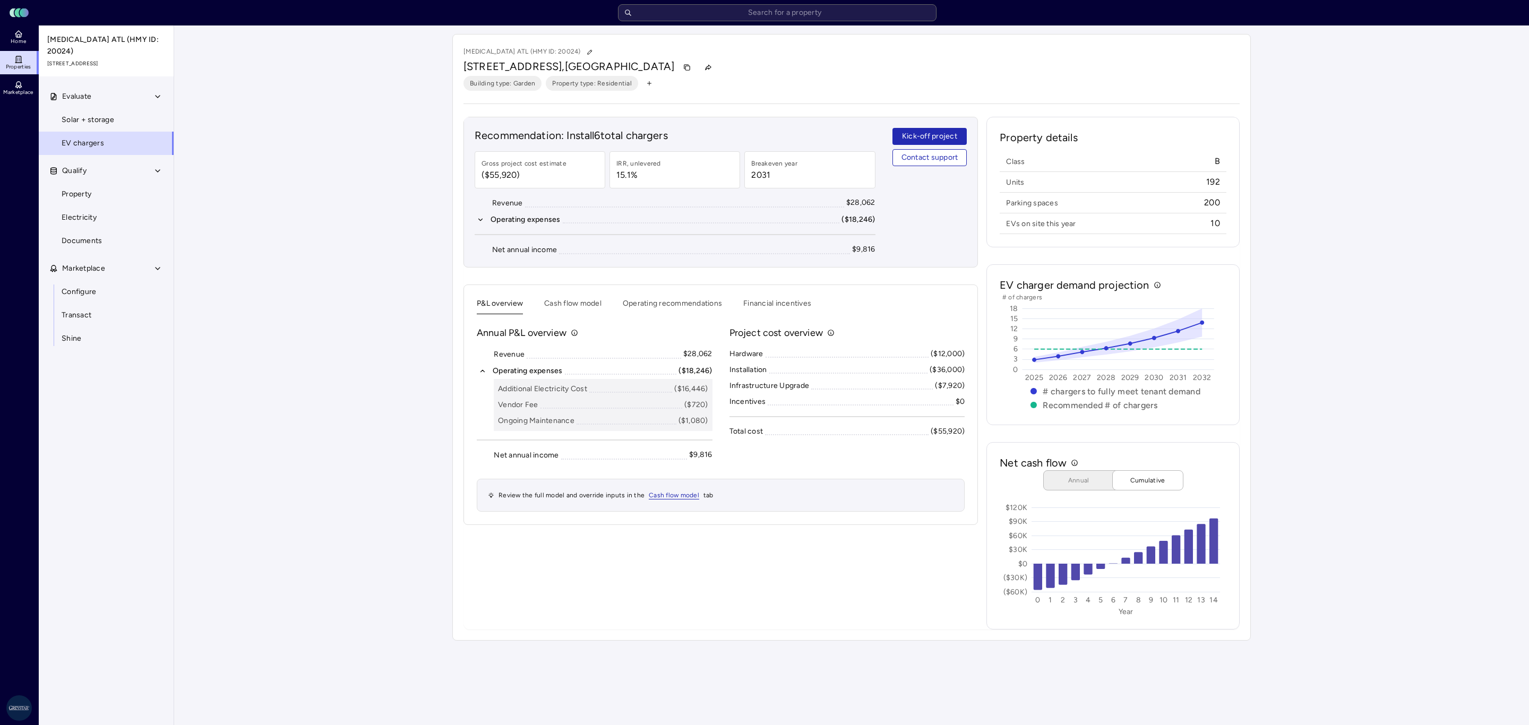 This screenshot has width=1529, height=725. Describe the element at coordinates (774, 163) in the screenshot. I see `div: Breakeven year` at that location.